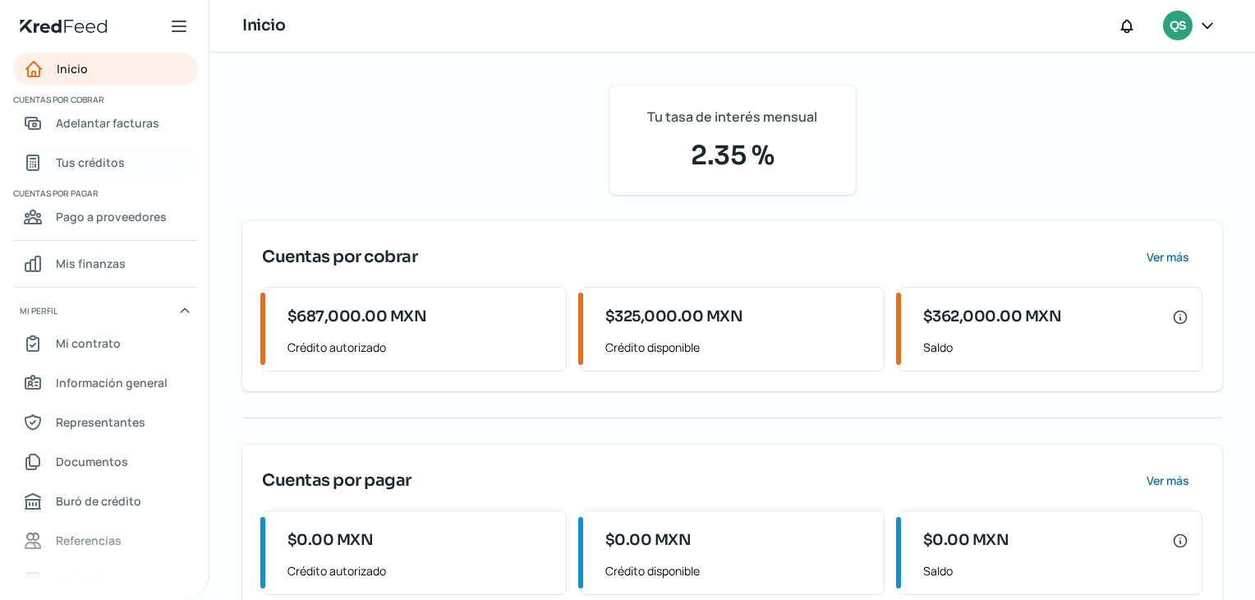 The width and height of the screenshot is (1255, 600). I want to click on a: Representantes, so click(105, 422).